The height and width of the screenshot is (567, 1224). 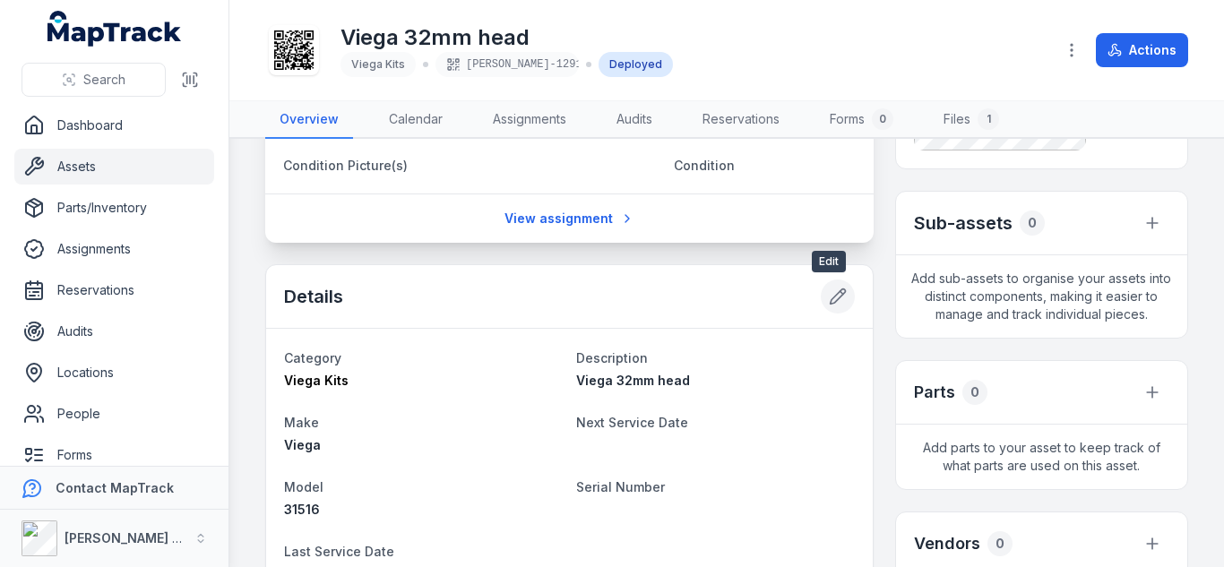 I want to click on a: Forms, so click(x=114, y=455).